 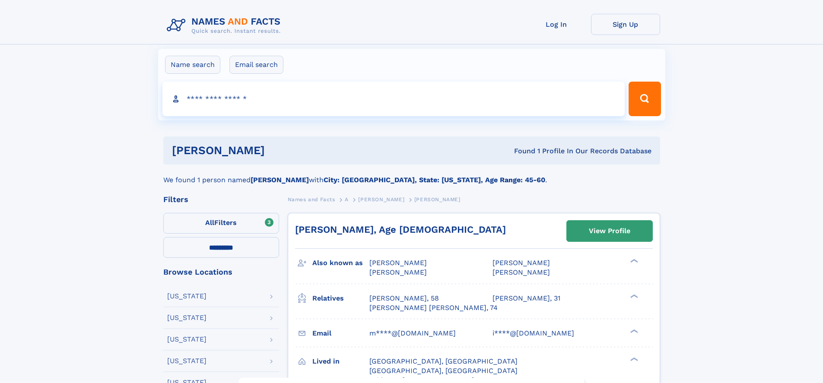 I want to click on h3: Relatives, so click(x=341, y=299).